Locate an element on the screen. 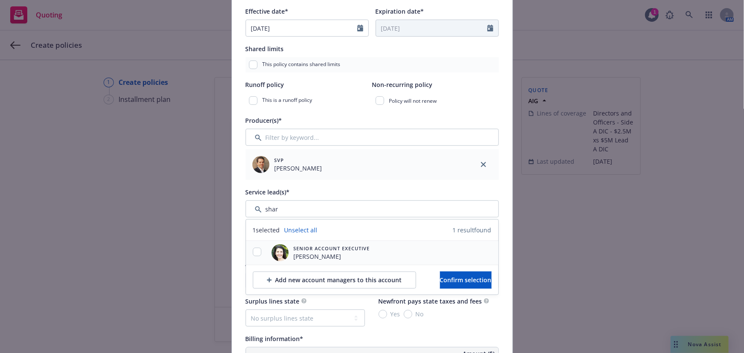  span: Newfront pays state taxes and fees is located at coordinates (430, 301).